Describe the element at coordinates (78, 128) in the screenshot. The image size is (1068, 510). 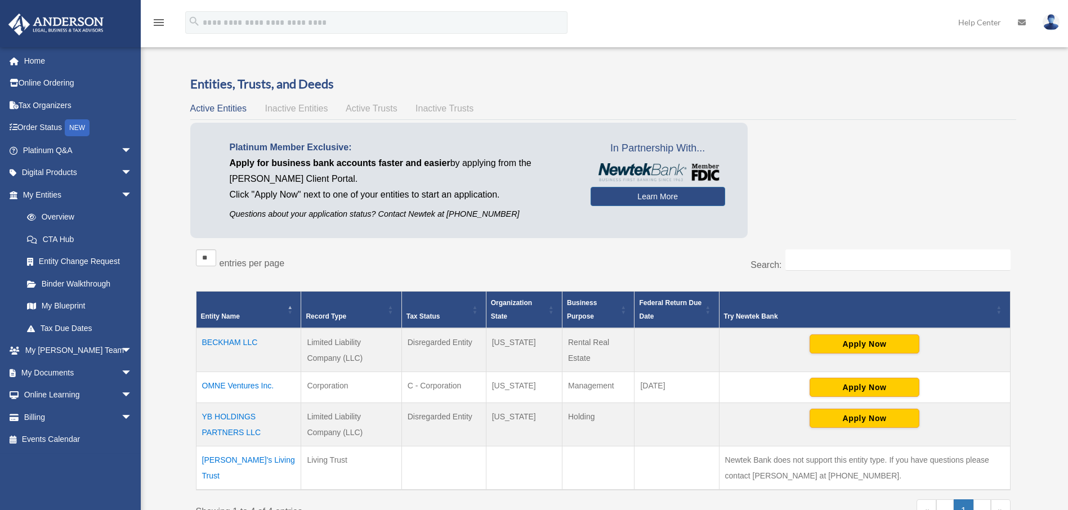
I see `a: Order StatusNEW` at that location.